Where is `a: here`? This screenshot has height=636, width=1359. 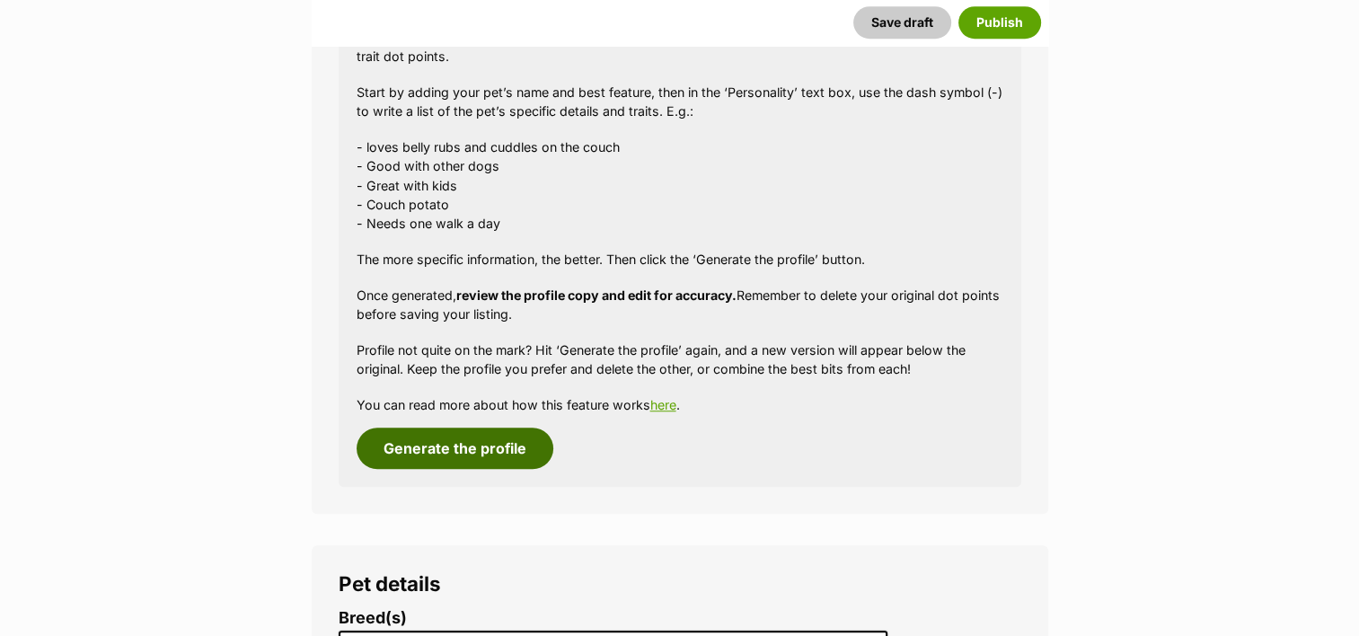 a: here is located at coordinates (663, 404).